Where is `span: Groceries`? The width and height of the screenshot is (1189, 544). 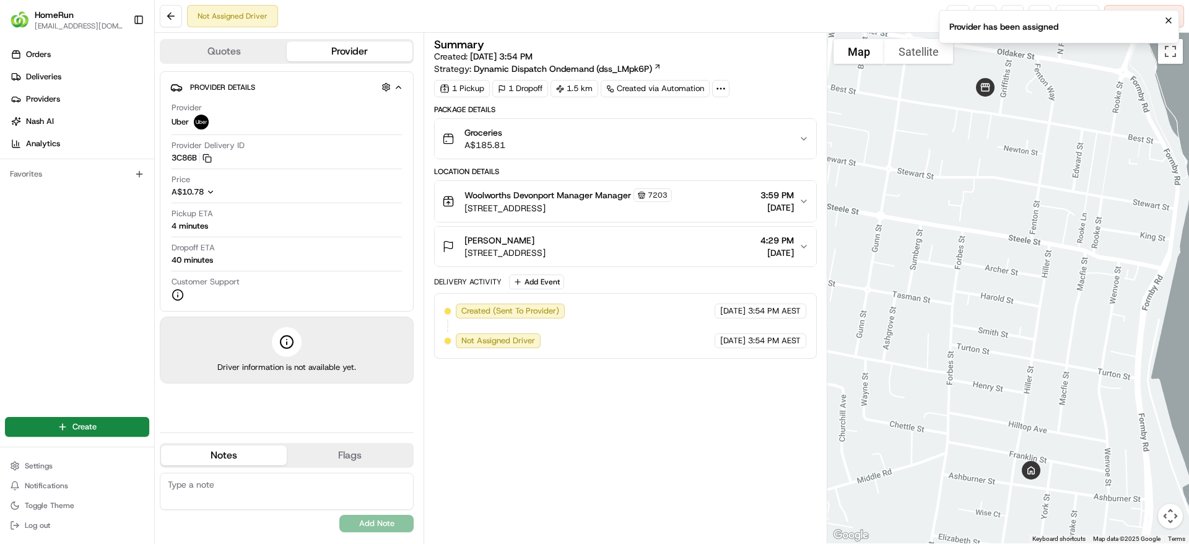 span: Groceries is located at coordinates (485, 133).